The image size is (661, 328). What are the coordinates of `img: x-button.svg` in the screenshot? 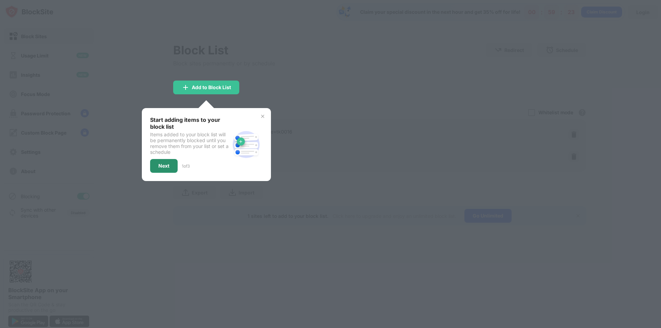 It's located at (263, 116).